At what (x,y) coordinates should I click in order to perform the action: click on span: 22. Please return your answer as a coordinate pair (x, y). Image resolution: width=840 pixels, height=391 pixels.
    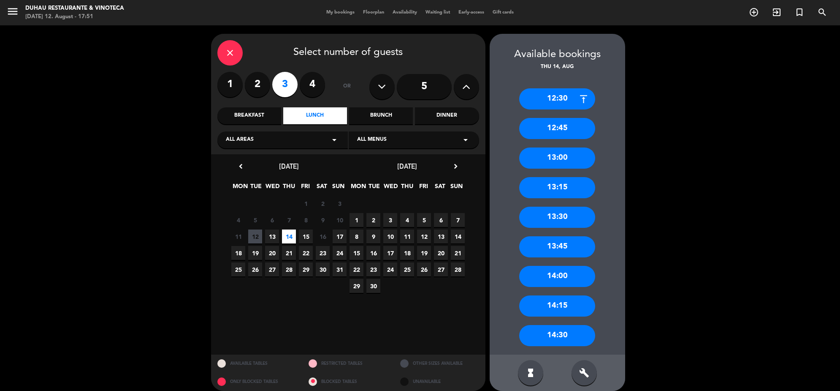
    Looking at the image, I should click on (356, 269).